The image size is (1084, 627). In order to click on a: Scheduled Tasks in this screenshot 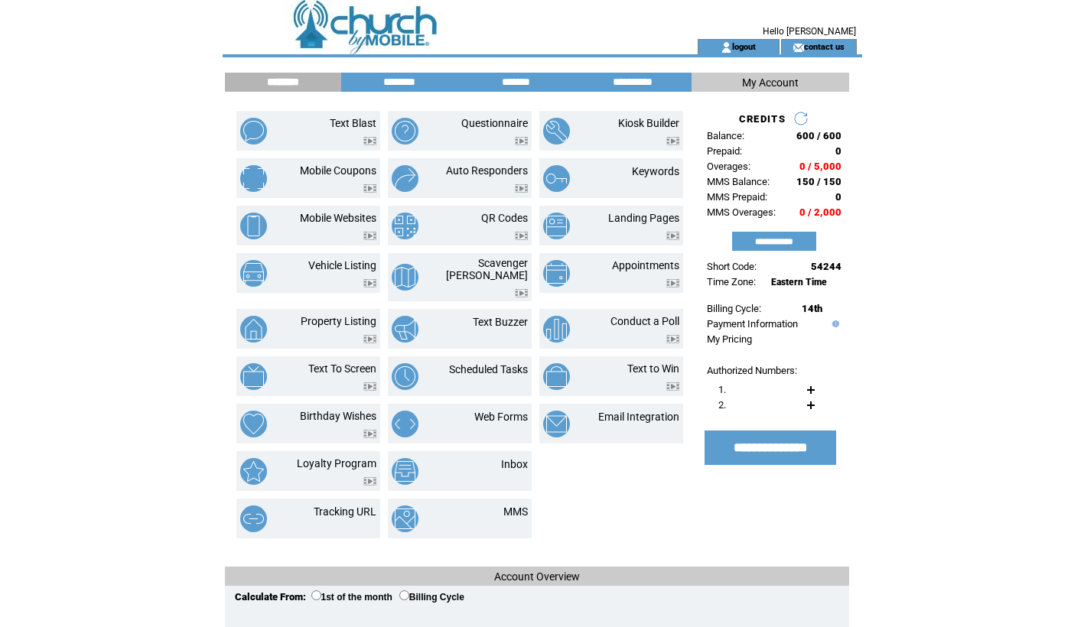, I will do `click(488, 370)`.